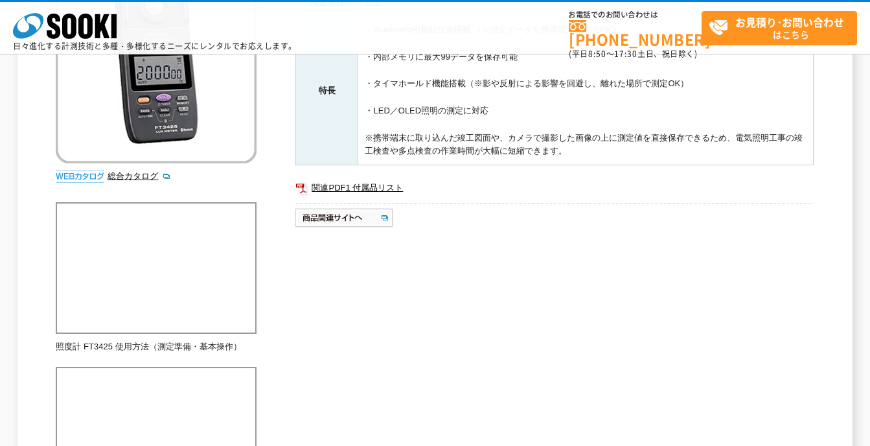 The height and width of the screenshot is (446, 870). Describe the element at coordinates (586, 91) in the screenshot. I see `td: ・Bluetooth(R)無線技術搭載 （※測定データを携帯端末に送信OK） ・内部メモリに最大99データを保存可能 ・タイマホールド機能搭載（※影や反射による影響を回避し、離れた場所で測定OK...` at that location.